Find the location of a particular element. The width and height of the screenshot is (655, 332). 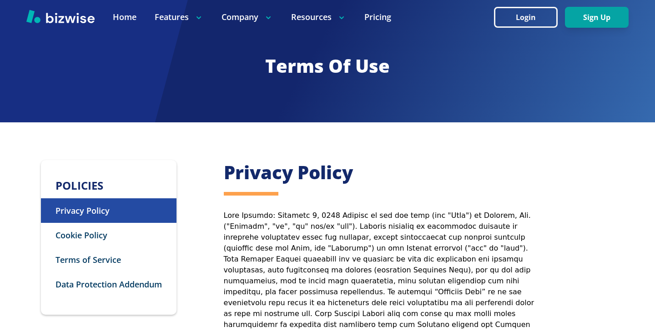

button: Data Protection Addendum is located at coordinates (109, 284).